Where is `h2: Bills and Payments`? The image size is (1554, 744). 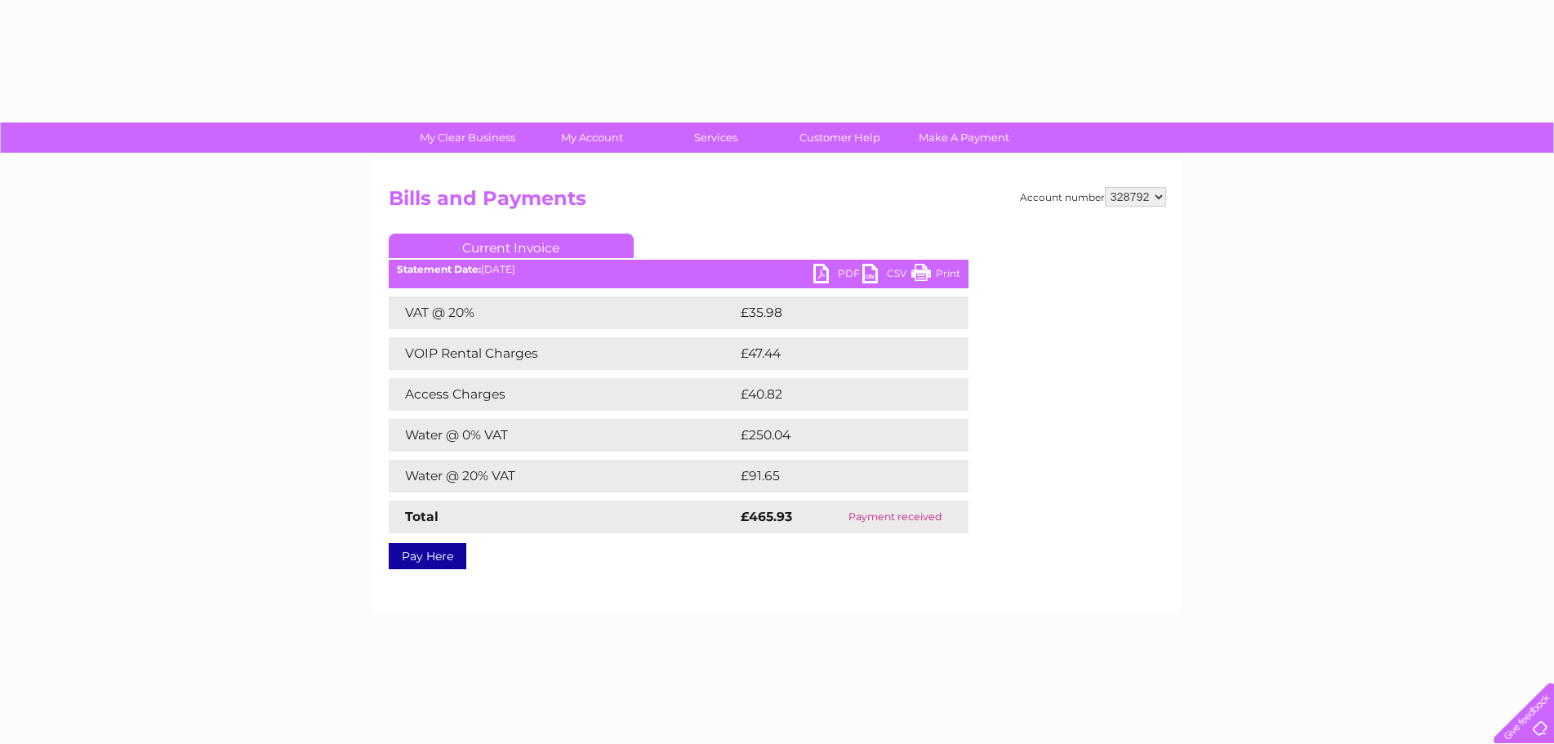 h2: Bills and Payments is located at coordinates (777, 202).